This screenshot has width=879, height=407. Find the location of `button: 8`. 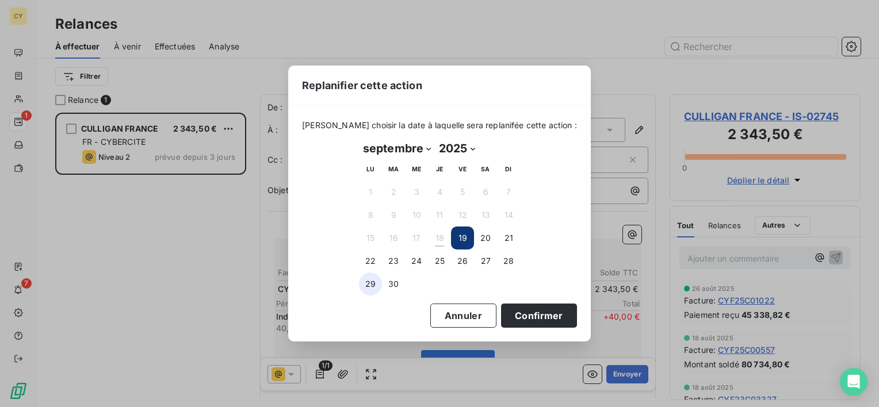

button: 8 is located at coordinates (370, 215).